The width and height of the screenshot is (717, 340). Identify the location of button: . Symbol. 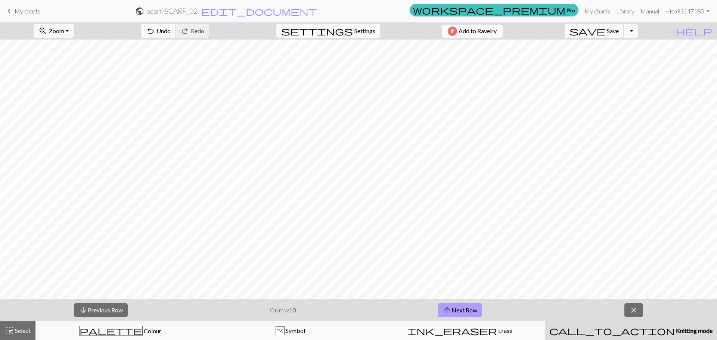
(290, 331).